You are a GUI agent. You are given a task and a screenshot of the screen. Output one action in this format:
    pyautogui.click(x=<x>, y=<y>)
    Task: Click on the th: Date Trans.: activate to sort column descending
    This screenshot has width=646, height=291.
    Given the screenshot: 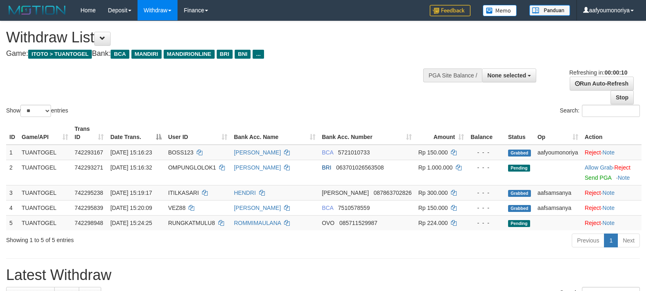 What is the action you would take?
    pyautogui.click(x=136, y=133)
    